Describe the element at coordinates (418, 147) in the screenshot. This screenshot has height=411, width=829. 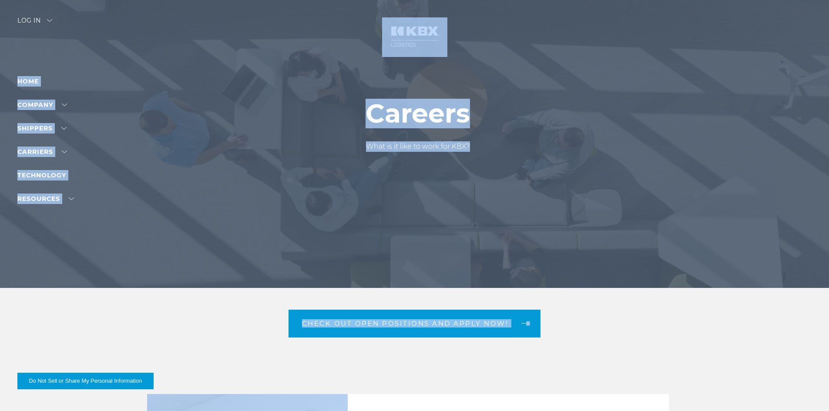
I see `p: What is it like to work for KBX?` at that location.